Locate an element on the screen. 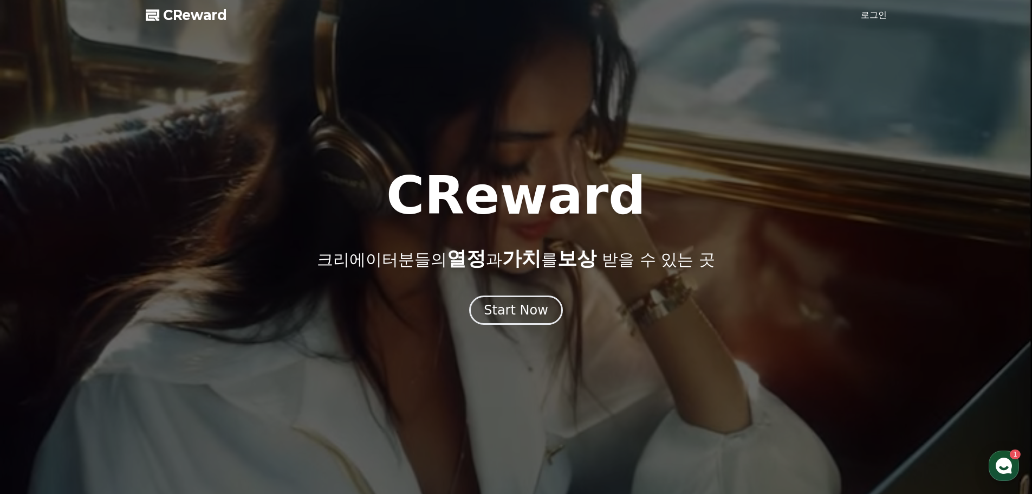  span: 열정 is located at coordinates (467, 258).